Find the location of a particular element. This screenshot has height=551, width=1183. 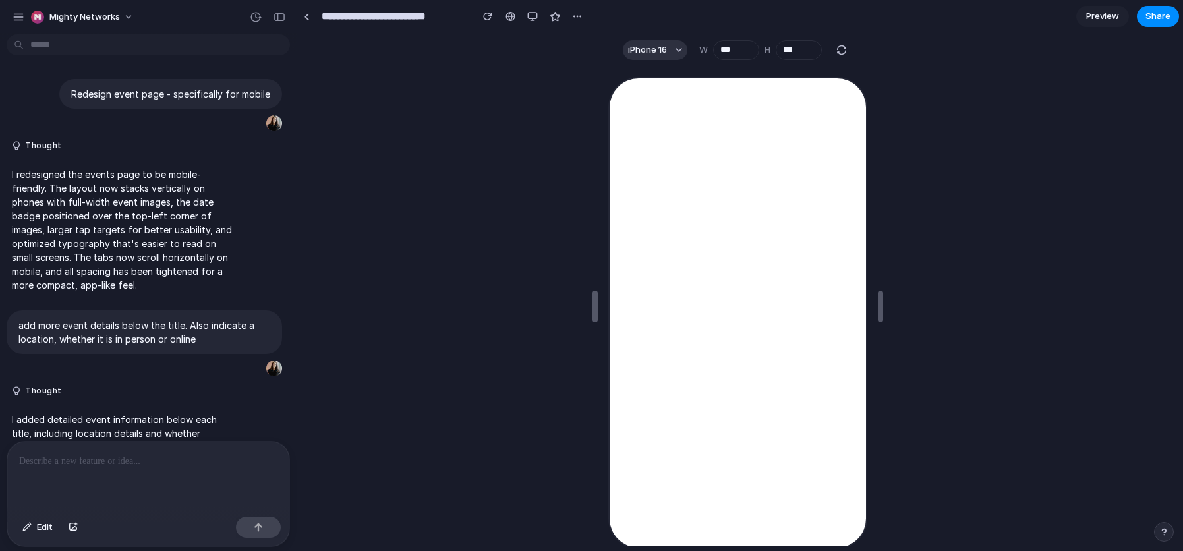

p: I added detailed event information below each title, including location details and whether event... is located at coordinates (122, 475).